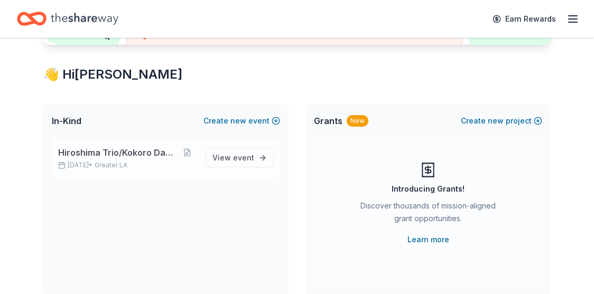 This screenshot has height=294, width=594. I want to click on span: Greater LA, so click(111, 165).